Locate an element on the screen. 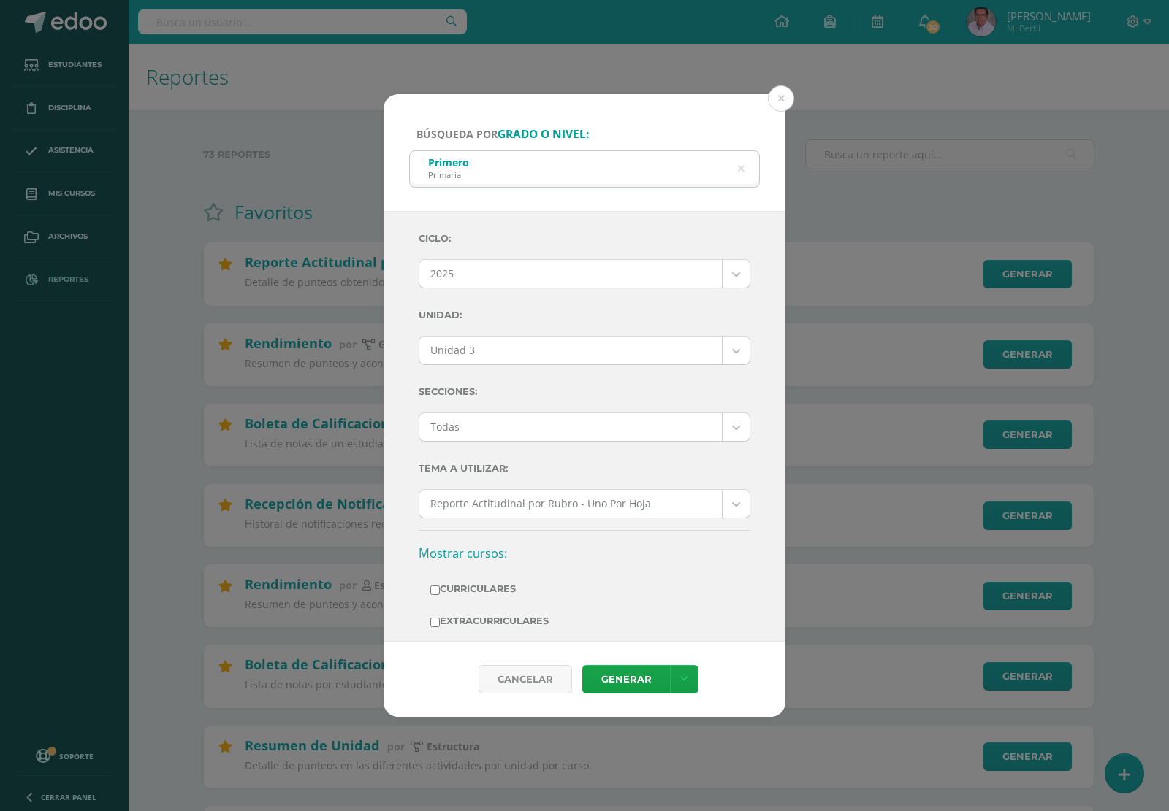  span: 2025 is located at coordinates (570, 274).